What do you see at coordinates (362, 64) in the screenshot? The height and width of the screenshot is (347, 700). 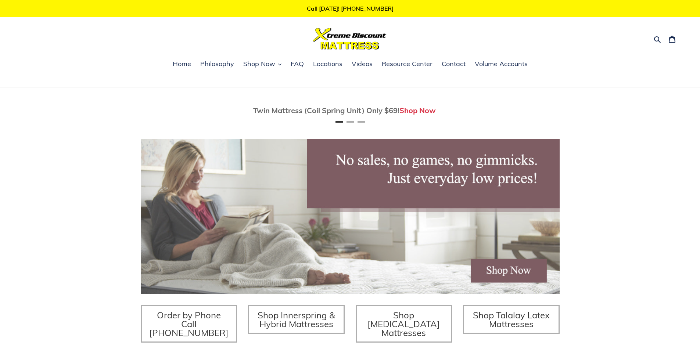 I see `span: Videos` at bounding box center [362, 64].